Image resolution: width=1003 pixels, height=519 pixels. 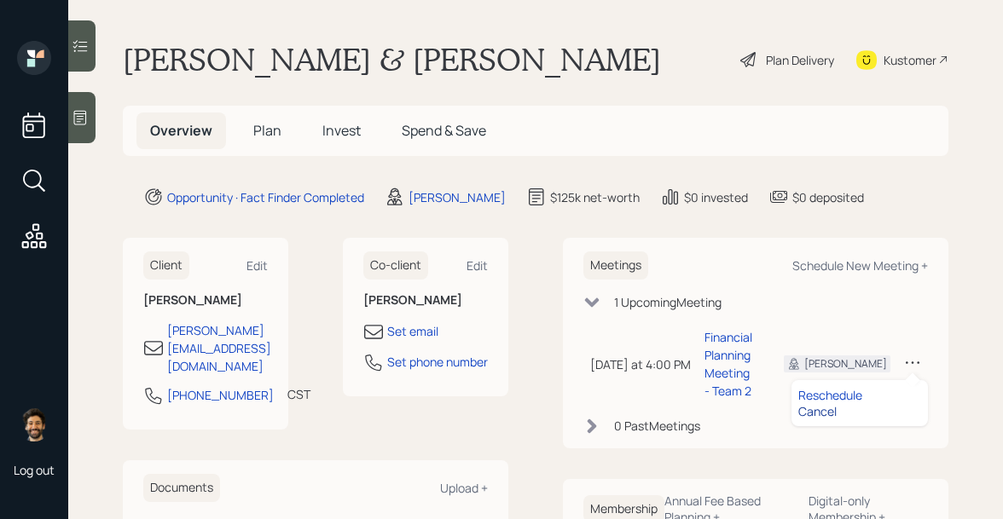 What do you see at coordinates (182, 488) in the screenshot?
I see `h6: Documents` at bounding box center [182, 488].